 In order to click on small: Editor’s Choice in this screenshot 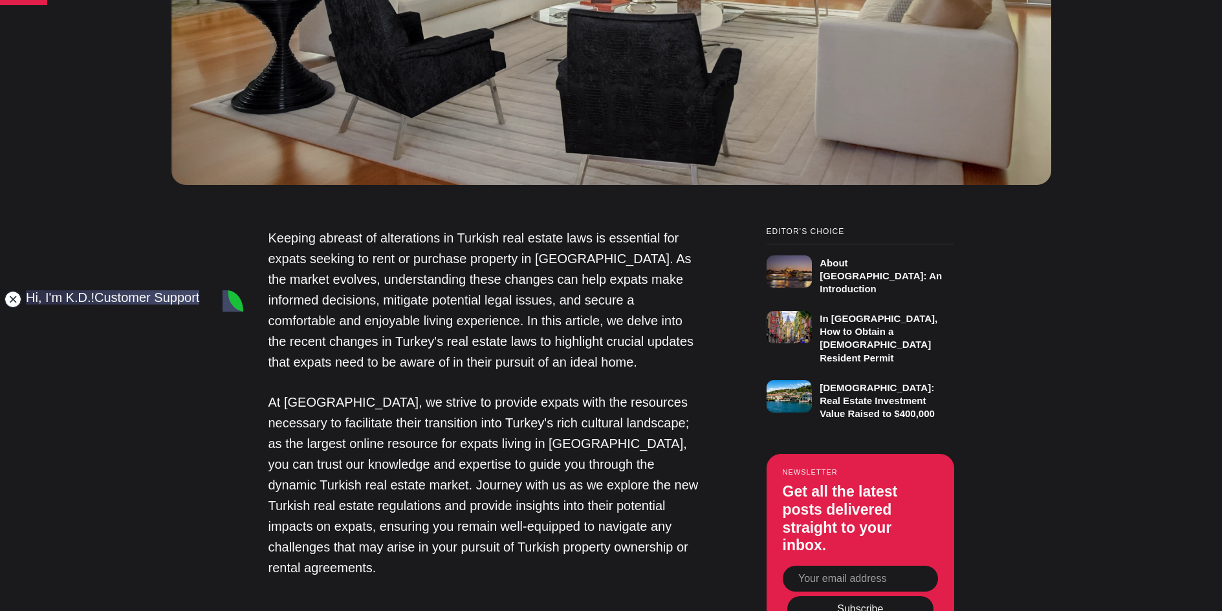, I will do `click(860, 232)`.